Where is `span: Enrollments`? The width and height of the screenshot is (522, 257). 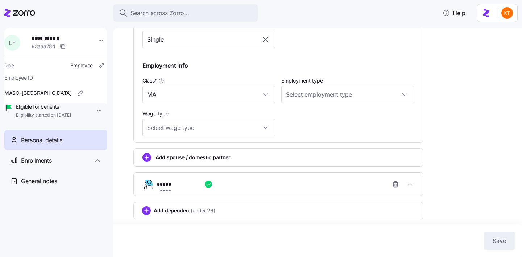
span: Enrollments is located at coordinates (36, 160).